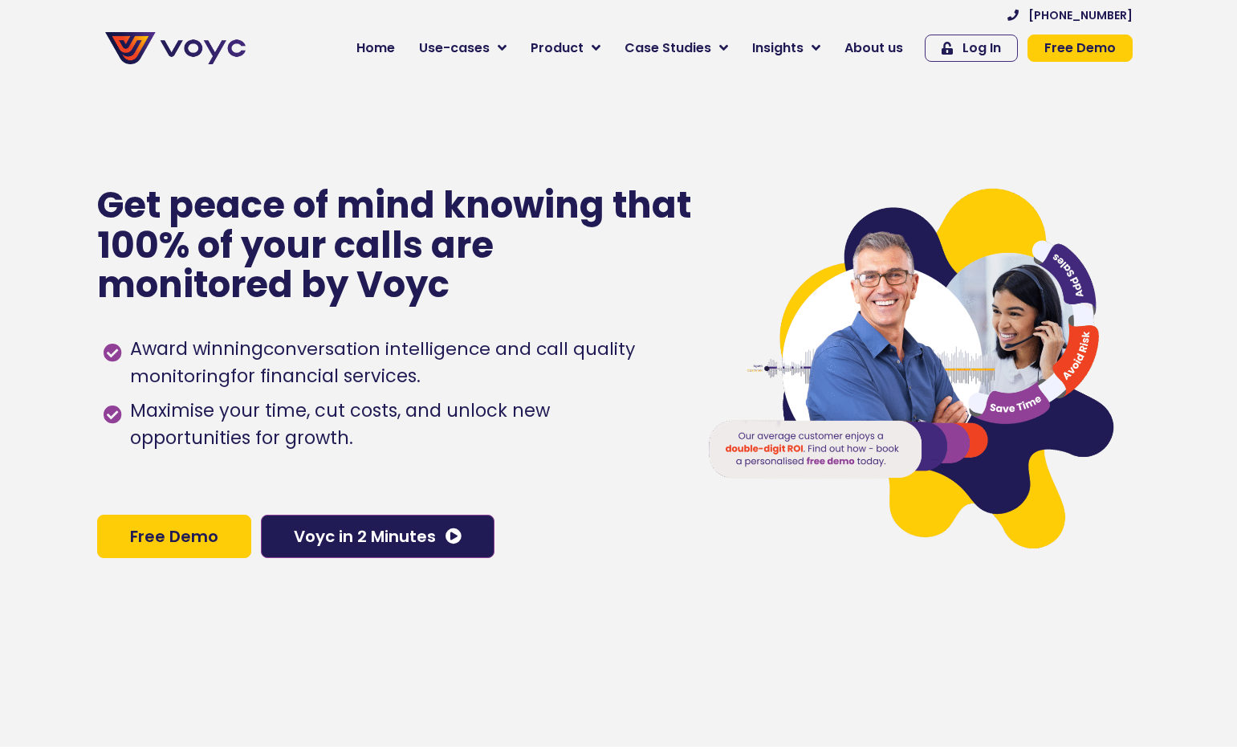  Describe the element at coordinates (676, 48) in the screenshot. I see `a: Case Studies` at that location.